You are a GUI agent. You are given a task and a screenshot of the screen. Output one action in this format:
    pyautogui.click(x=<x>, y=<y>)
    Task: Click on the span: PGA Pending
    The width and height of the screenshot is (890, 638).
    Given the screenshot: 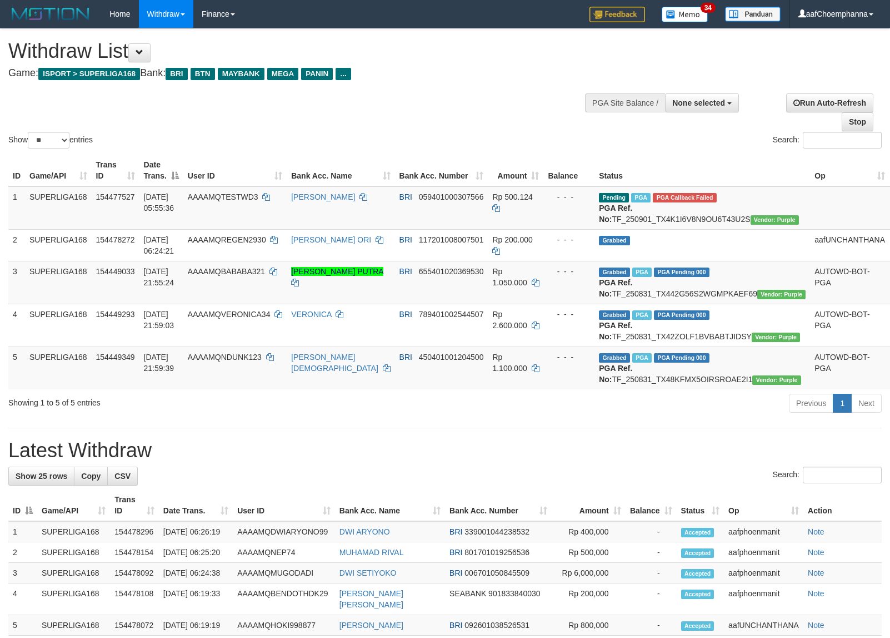 What is the action you would take?
    pyautogui.click(x=682, y=315)
    